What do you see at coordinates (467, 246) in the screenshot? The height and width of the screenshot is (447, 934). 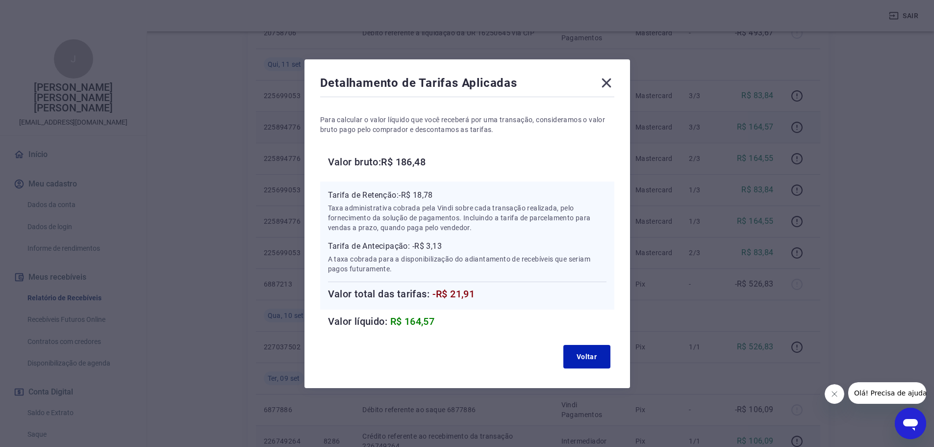 I see `p: Tarifa de Antecipação: -R$ 3,13` at bounding box center [467, 246].